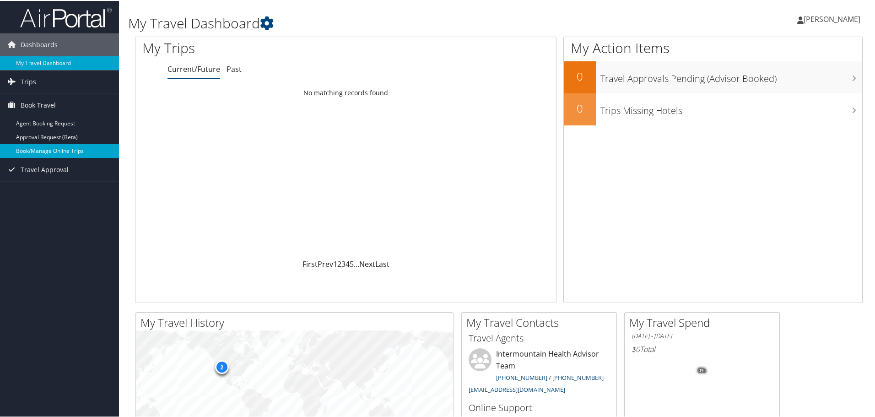 The image size is (875, 417). What do you see at coordinates (258, 47) in the screenshot?
I see `h1: My Trips` at bounding box center [258, 47].